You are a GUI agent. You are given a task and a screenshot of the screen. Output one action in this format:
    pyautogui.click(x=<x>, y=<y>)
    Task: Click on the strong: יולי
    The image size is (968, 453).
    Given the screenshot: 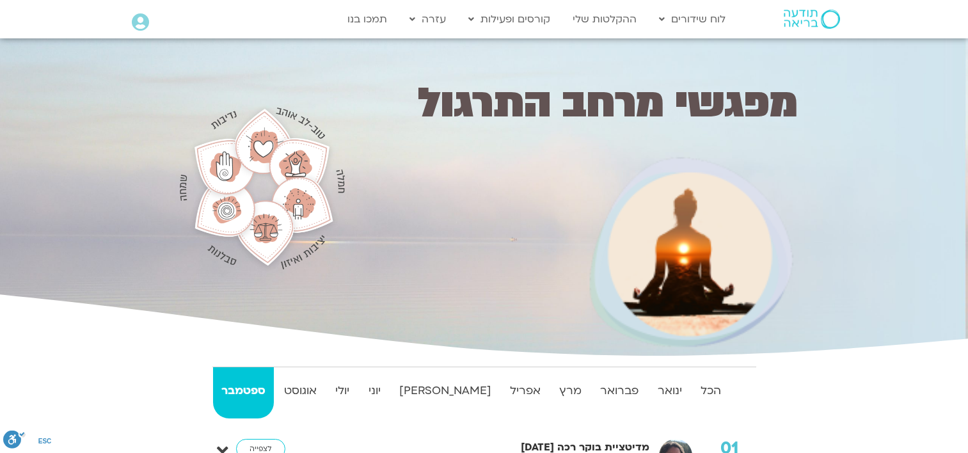 What is the action you would take?
    pyautogui.click(x=342, y=391)
    